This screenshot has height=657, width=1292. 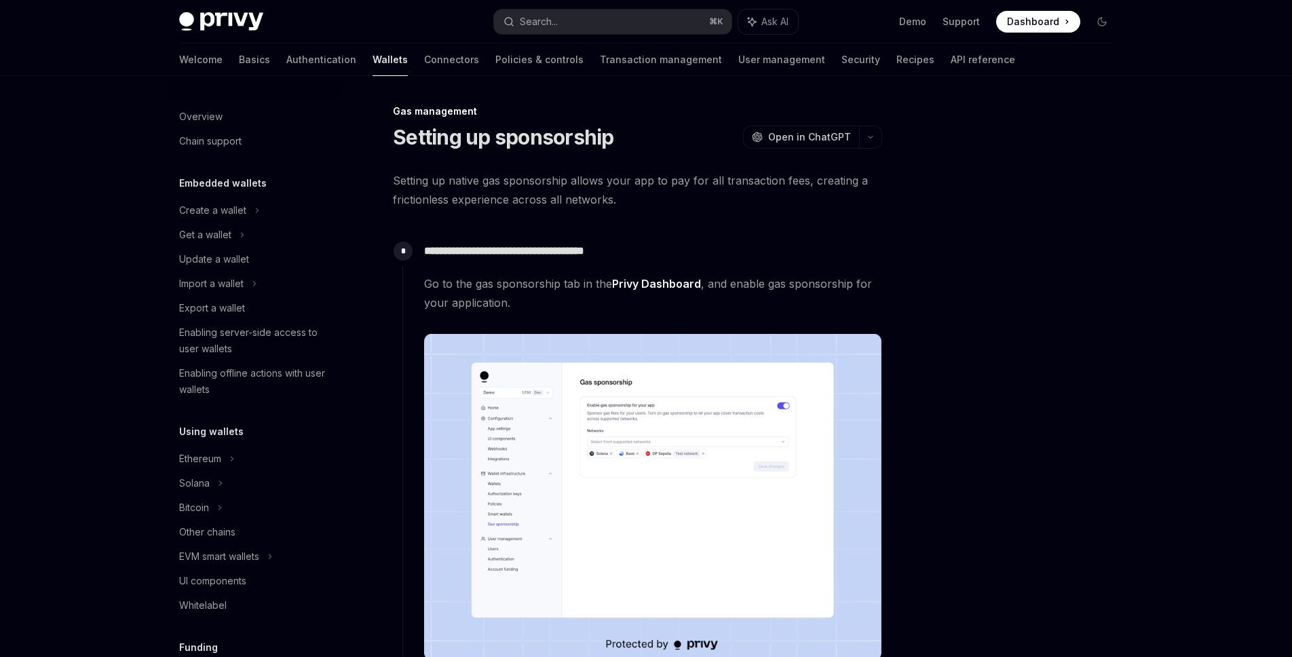 What do you see at coordinates (539, 22) in the screenshot?
I see `div: Search...` at bounding box center [539, 22].